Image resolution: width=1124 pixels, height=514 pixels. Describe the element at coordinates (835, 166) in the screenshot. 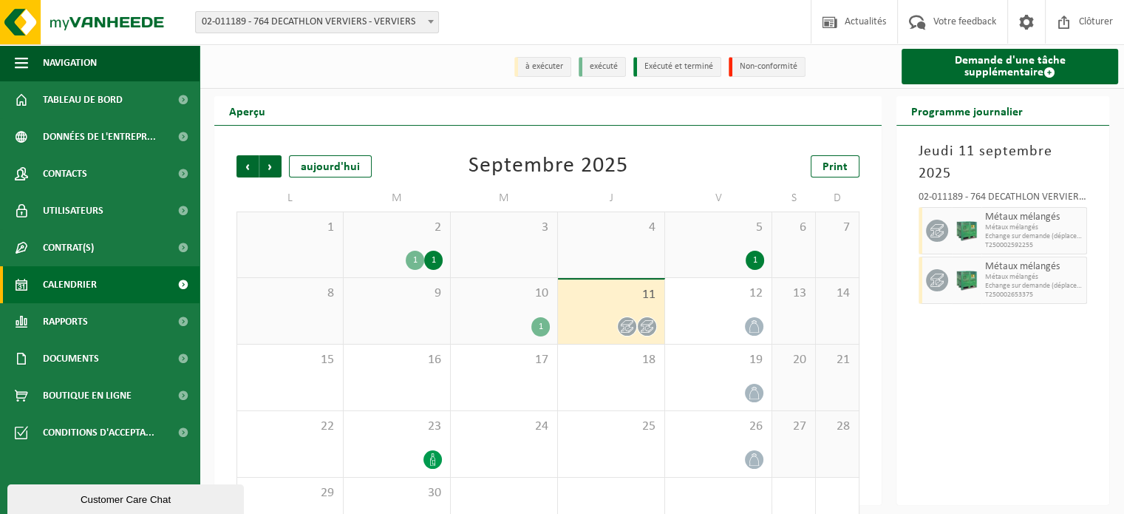

I see `a: Print` at that location.